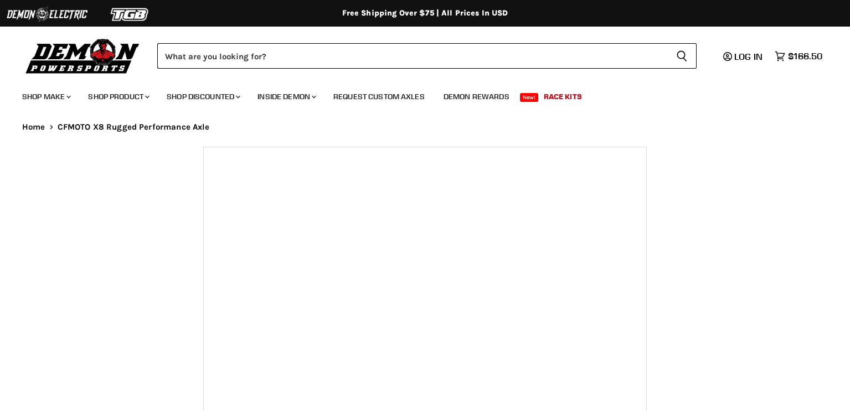 Image resolution: width=850 pixels, height=411 pixels. I want to click on a: Log in, so click(744, 56).